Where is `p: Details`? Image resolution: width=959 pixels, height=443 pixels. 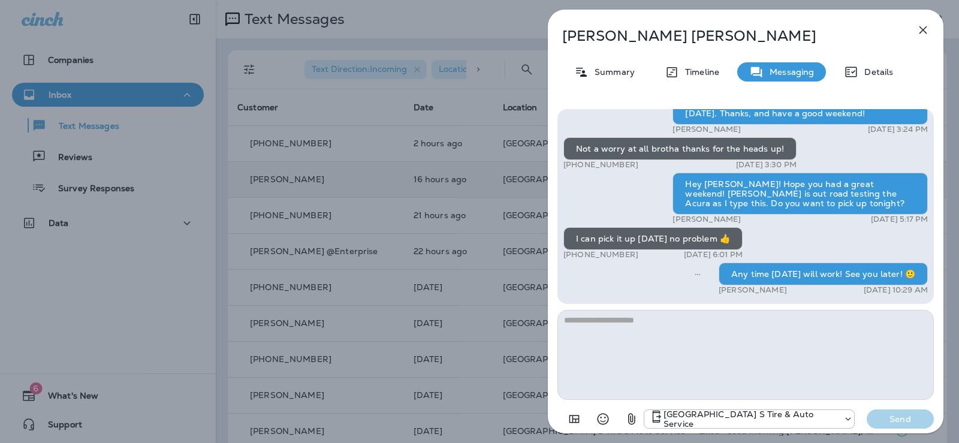 p: Details is located at coordinates (876, 72).